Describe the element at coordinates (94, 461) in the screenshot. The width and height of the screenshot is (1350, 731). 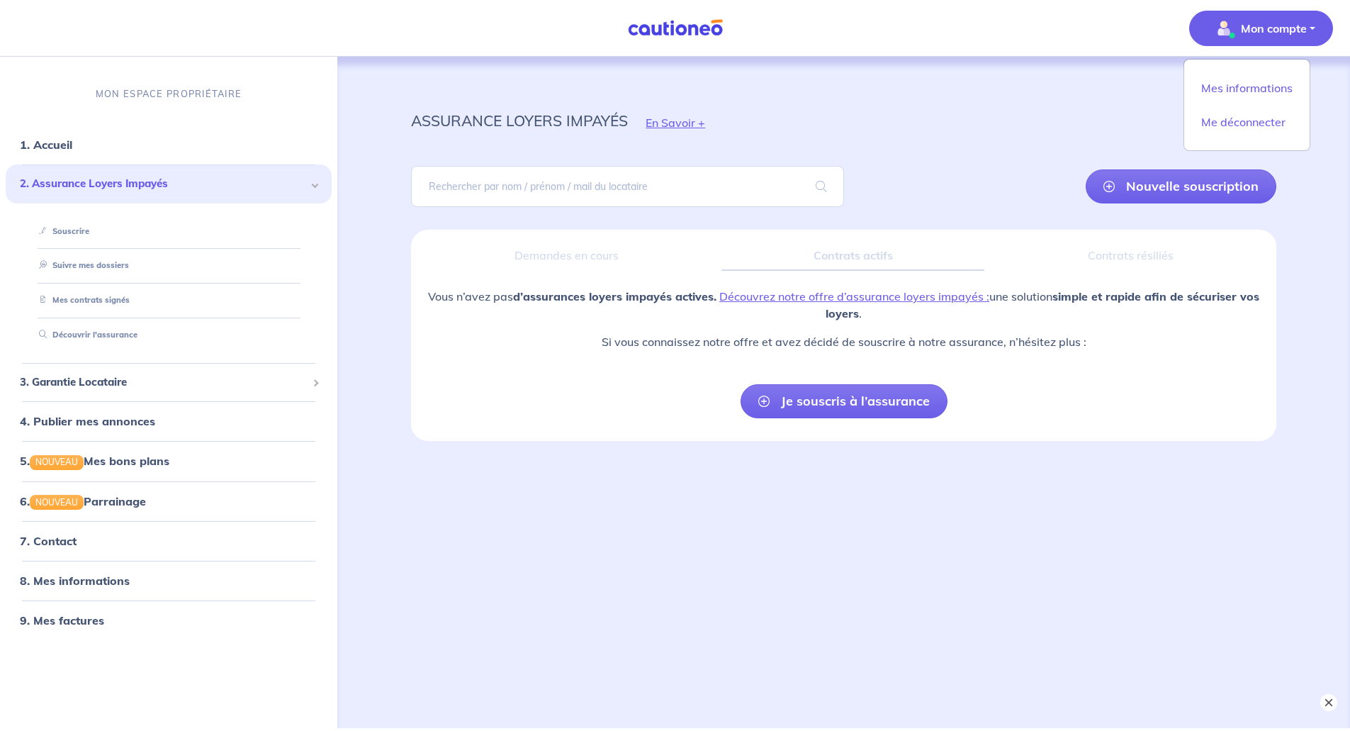
I see `a: 5.NOUVEAUMes bons plans` at that location.